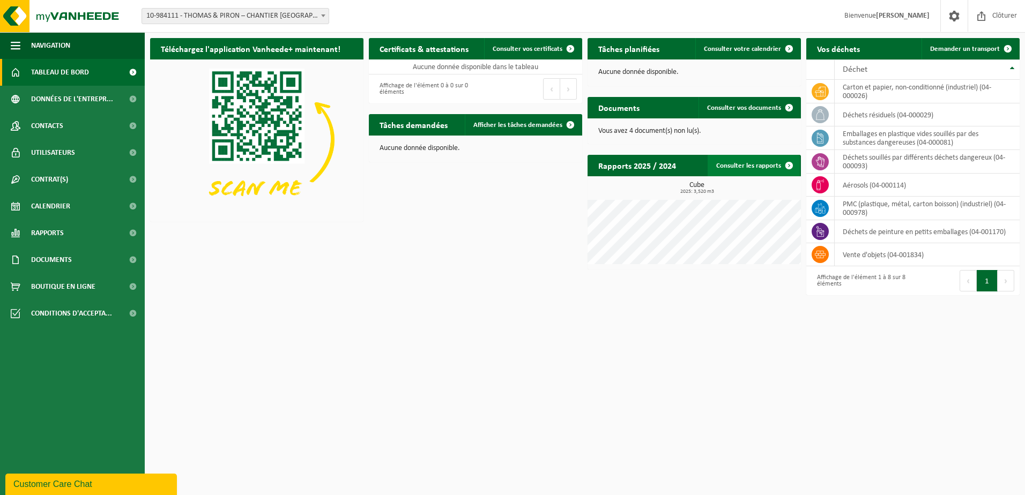 This screenshot has width=1025, height=495. What do you see at coordinates (697, 188) in the screenshot?
I see `h3: Cube` at bounding box center [697, 188].